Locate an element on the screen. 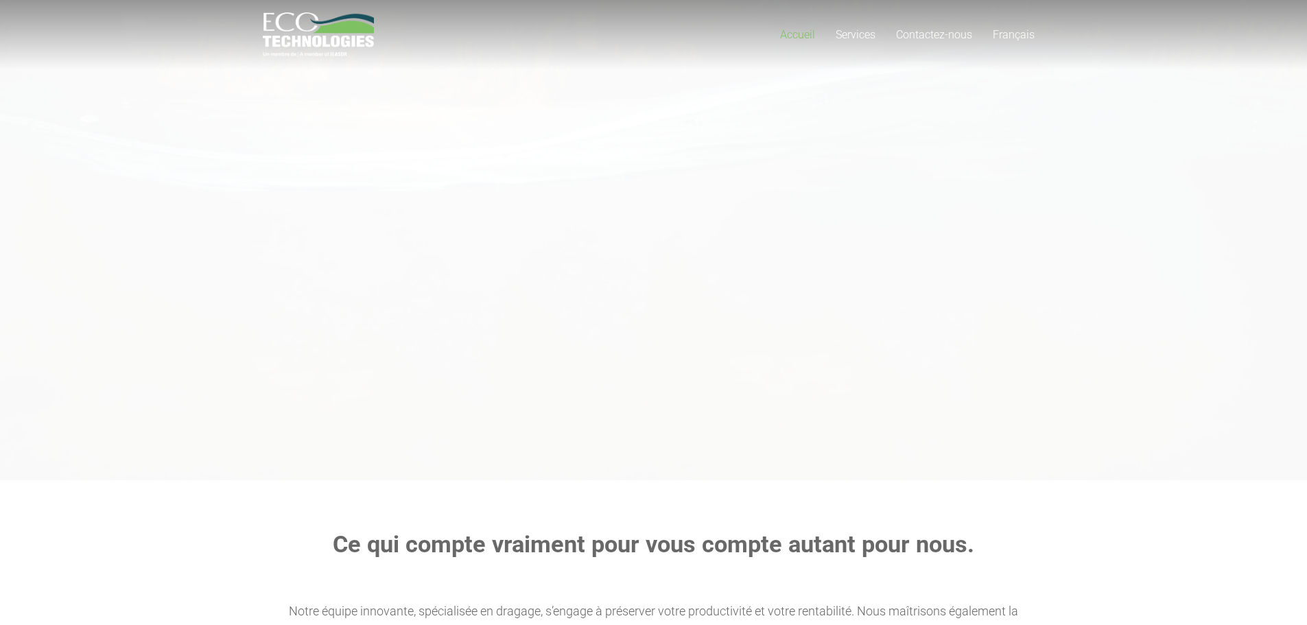 This screenshot has height=625, width=1307. a: logo_EcoTech_ASDR_RGB is located at coordinates (318, 34).